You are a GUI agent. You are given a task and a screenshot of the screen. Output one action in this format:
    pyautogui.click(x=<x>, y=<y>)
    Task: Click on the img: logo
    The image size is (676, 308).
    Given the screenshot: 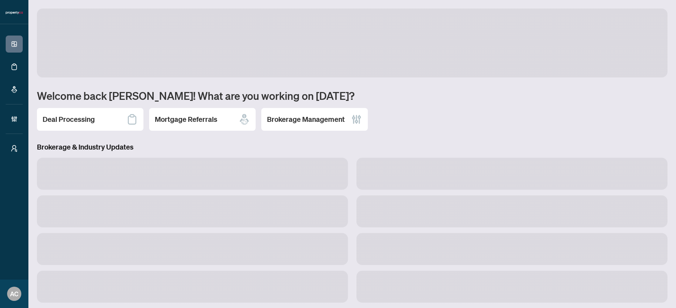 What is the action you would take?
    pyautogui.click(x=14, y=13)
    